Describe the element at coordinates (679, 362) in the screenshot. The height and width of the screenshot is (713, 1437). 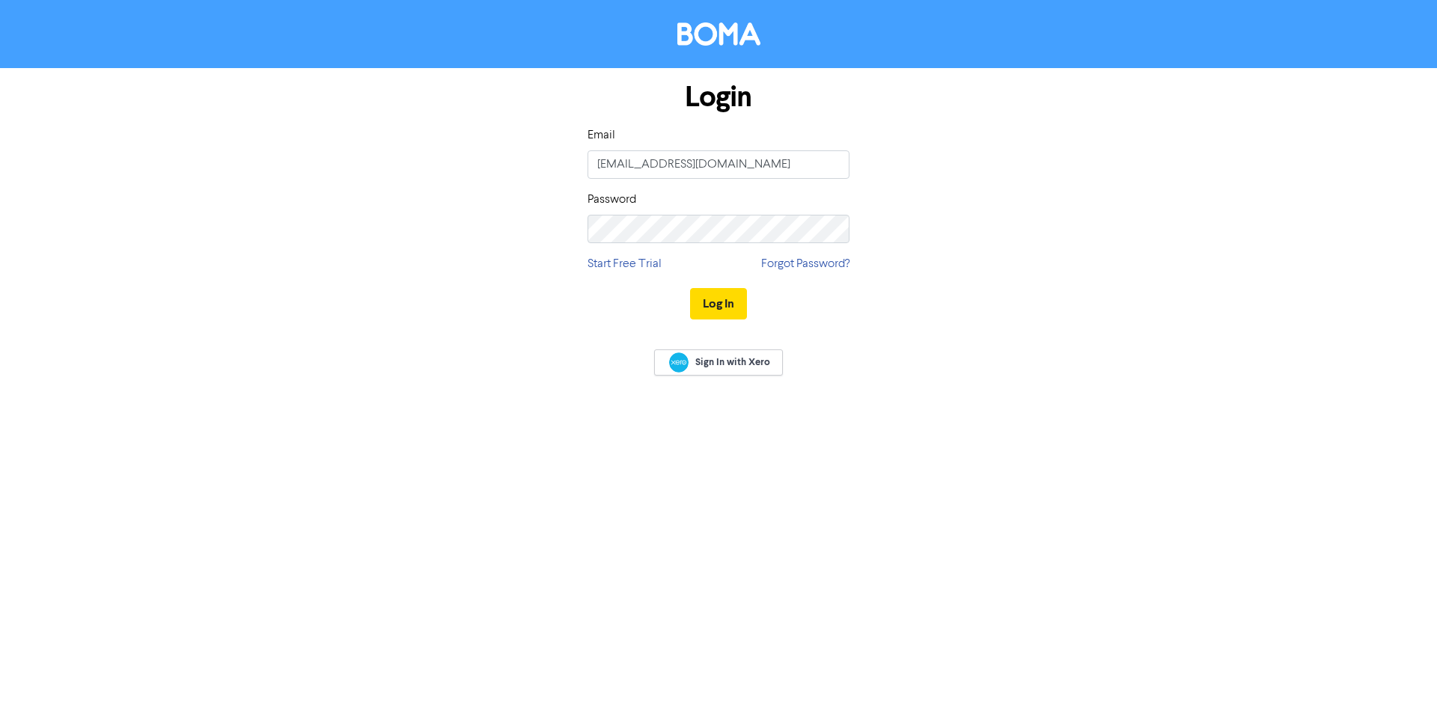
I see `img: Xero logo` at that location.